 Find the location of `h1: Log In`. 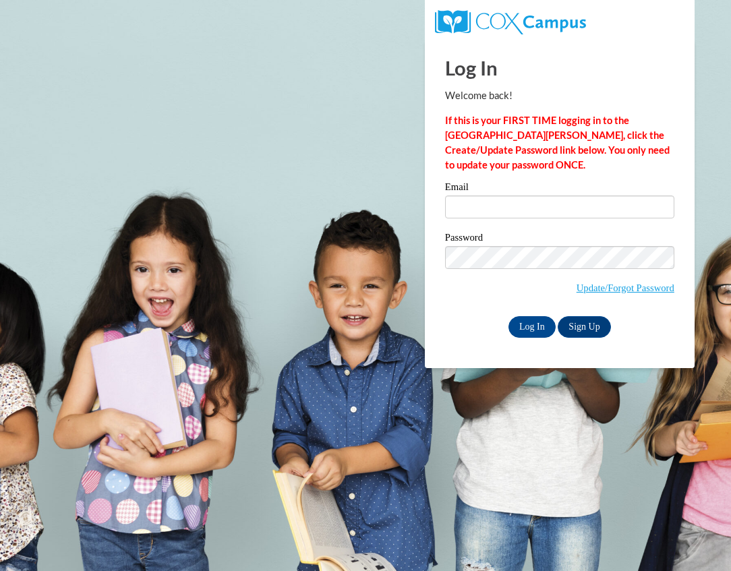

h1: Log In is located at coordinates (560, 67).